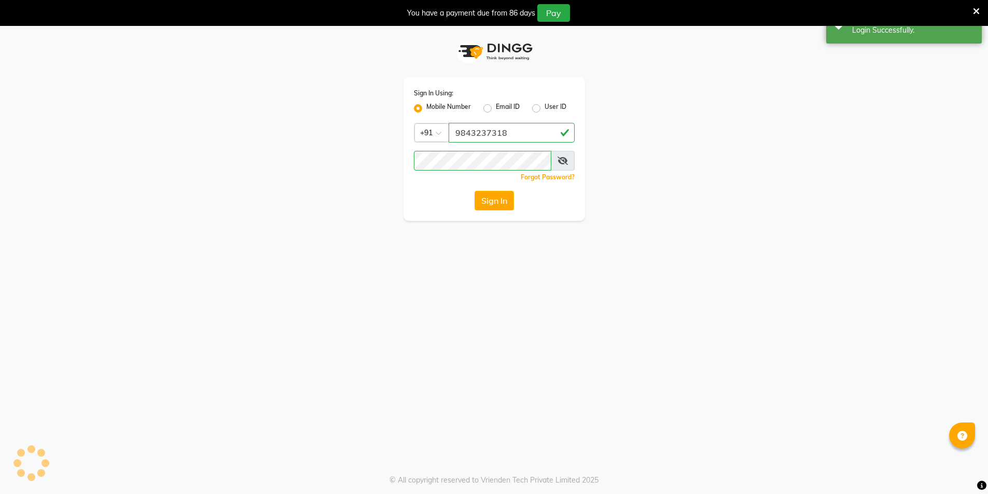 This screenshot has width=988, height=494. What do you see at coordinates (547, 177) in the screenshot?
I see `a: Forgot Password?` at bounding box center [547, 177].